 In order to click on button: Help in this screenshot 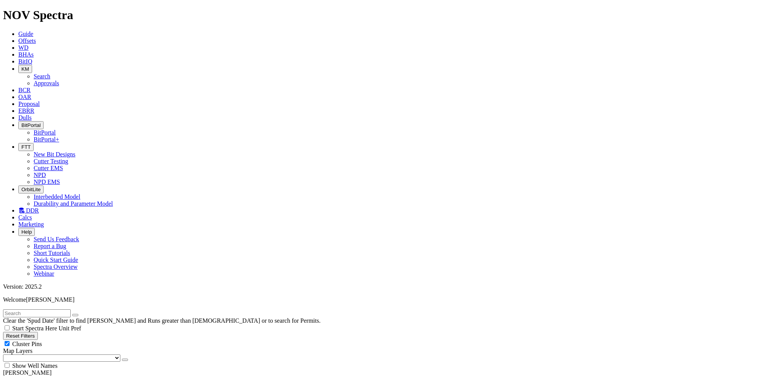, I will do `click(26, 232)`.